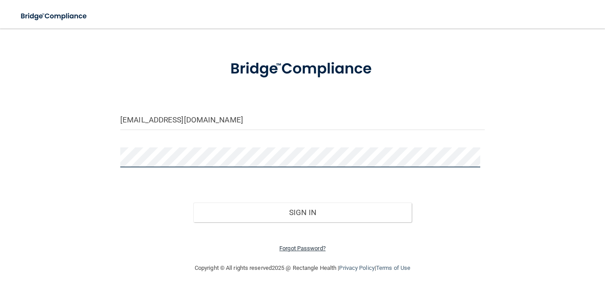 This screenshot has width=605, height=289. Describe the element at coordinates (356, 268) in the screenshot. I see `a: Privacy Policy` at that location.